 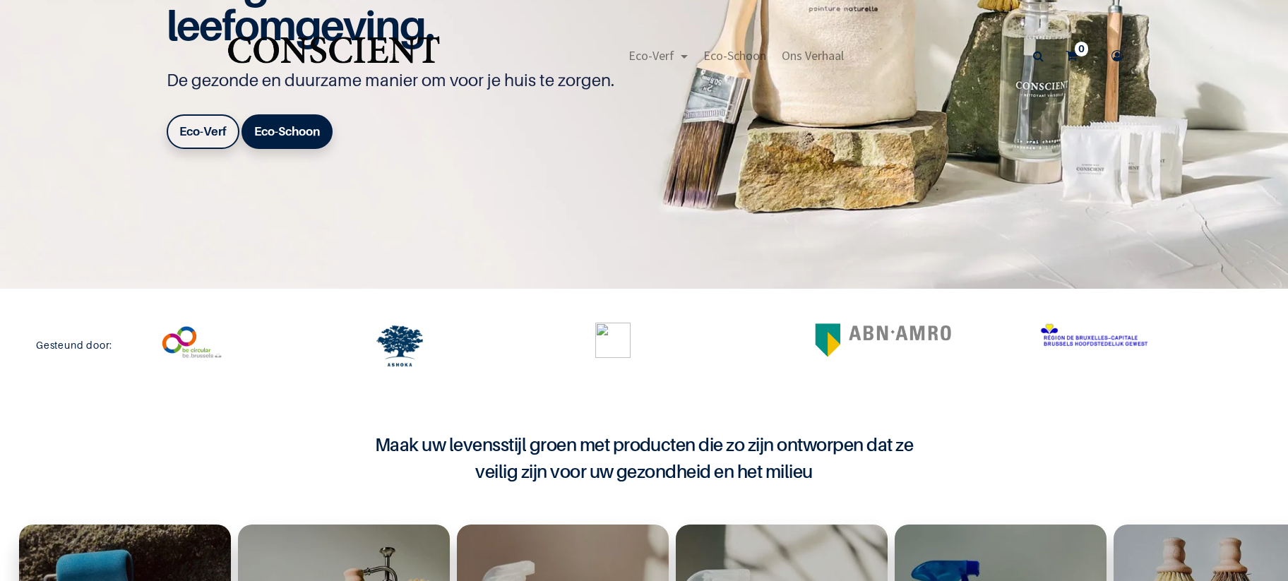 What do you see at coordinates (203, 131) in the screenshot?
I see `b: Eco-Verf` at bounding box center [203, 131].